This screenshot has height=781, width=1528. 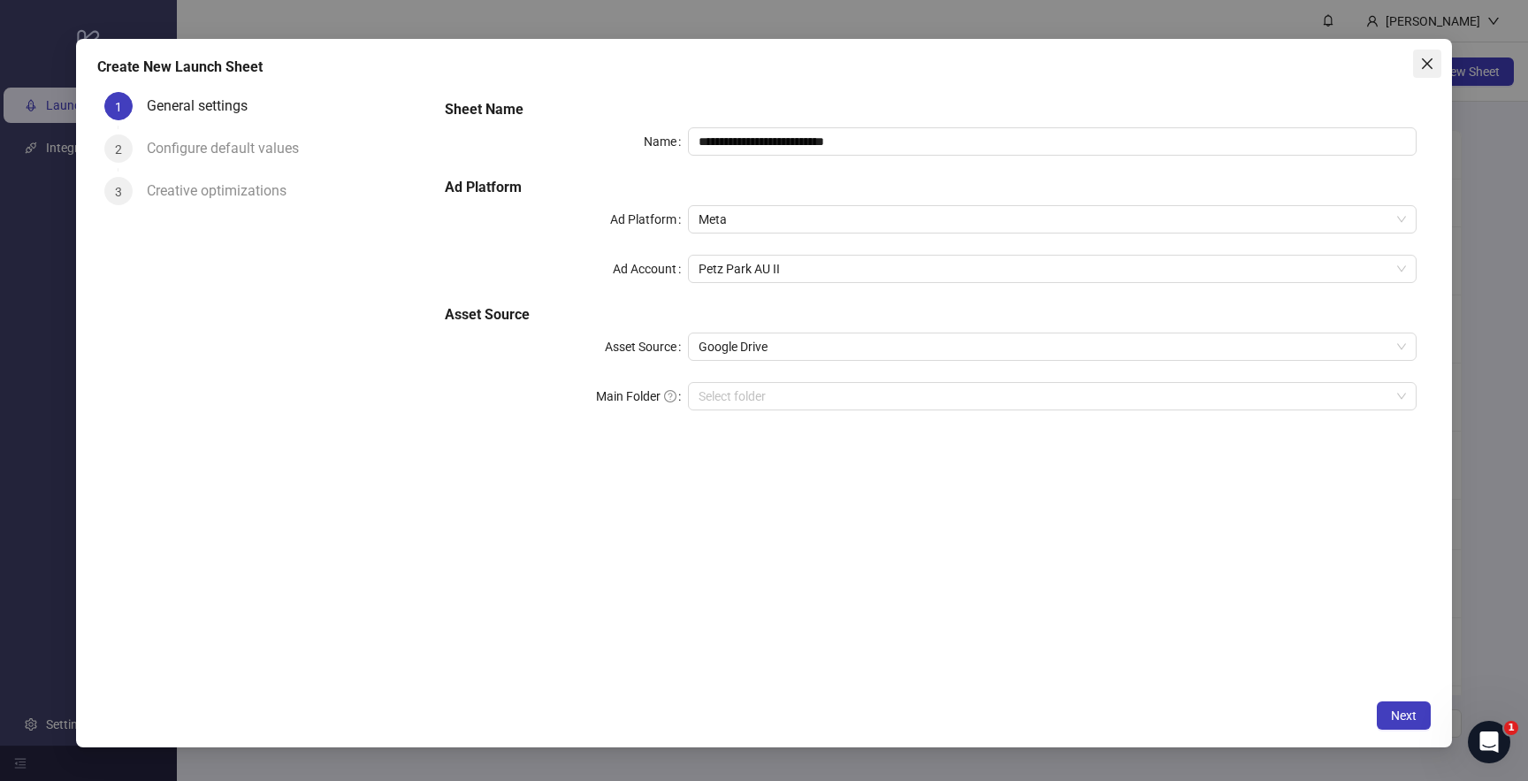 What do you see at coordinates (1404, 716) in the screenshot?
I see `span: Next` at bounding box center [1404, 716].